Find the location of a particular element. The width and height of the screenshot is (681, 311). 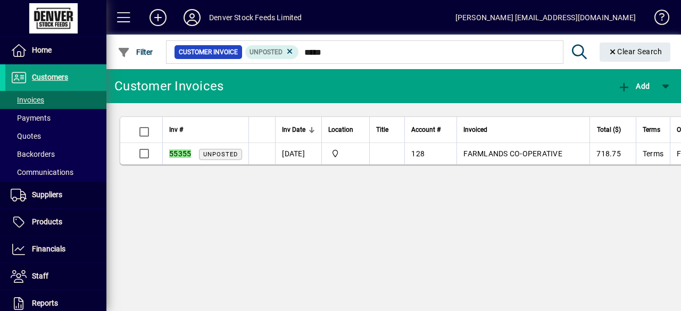

span: Inv Date is located at coordinates (294, 130).